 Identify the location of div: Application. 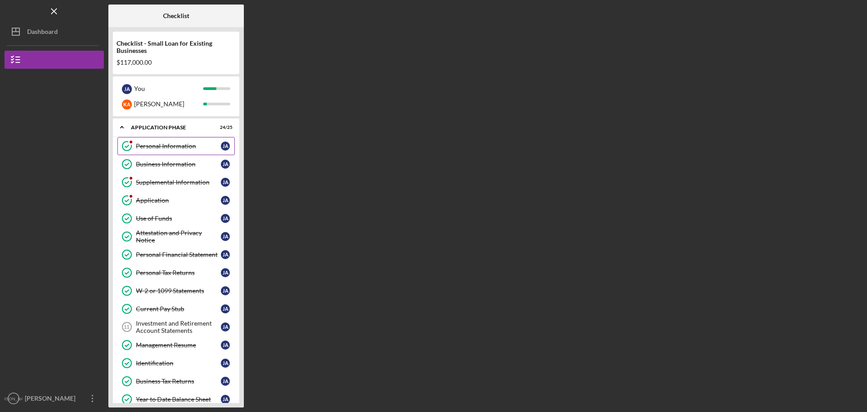
(178, 200).